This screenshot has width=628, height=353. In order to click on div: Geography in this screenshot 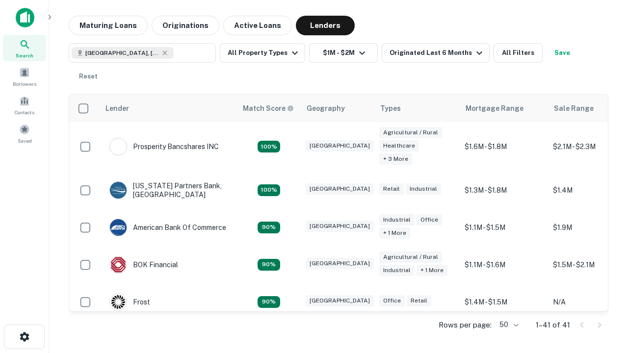, I will do `click(326, 108)`.